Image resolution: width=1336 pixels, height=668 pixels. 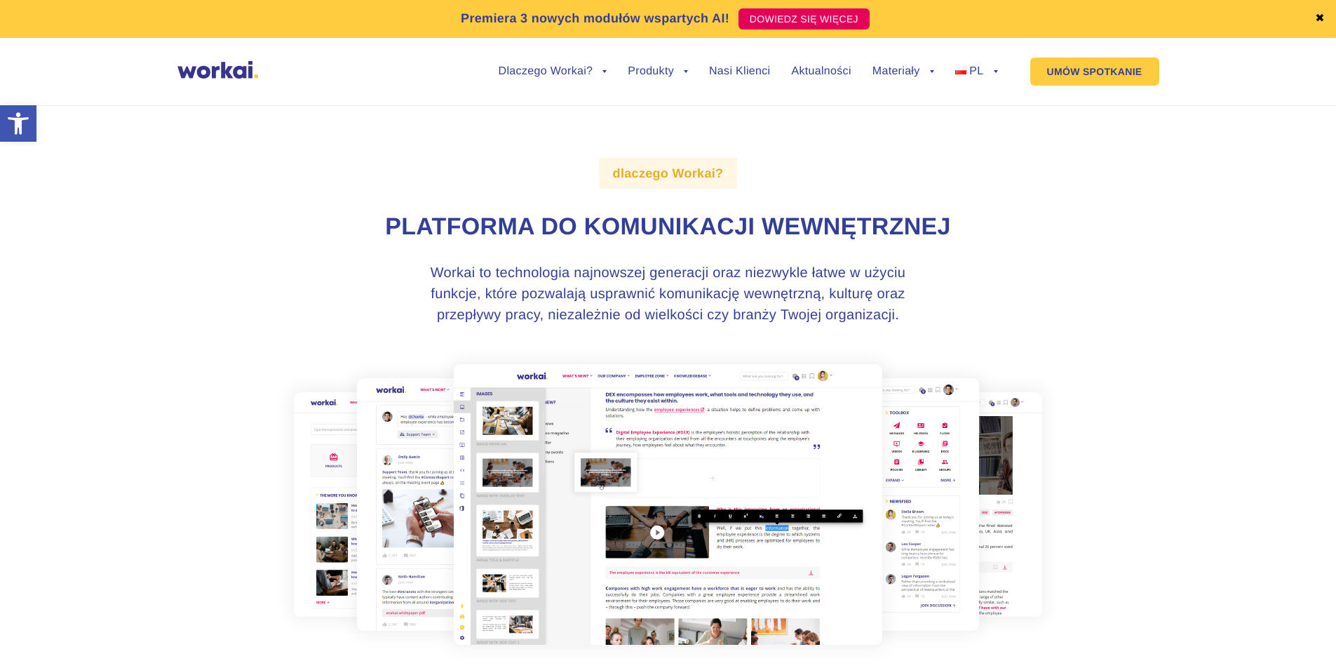 I want to click on img: why Workai?, so click(x=668, y=504).